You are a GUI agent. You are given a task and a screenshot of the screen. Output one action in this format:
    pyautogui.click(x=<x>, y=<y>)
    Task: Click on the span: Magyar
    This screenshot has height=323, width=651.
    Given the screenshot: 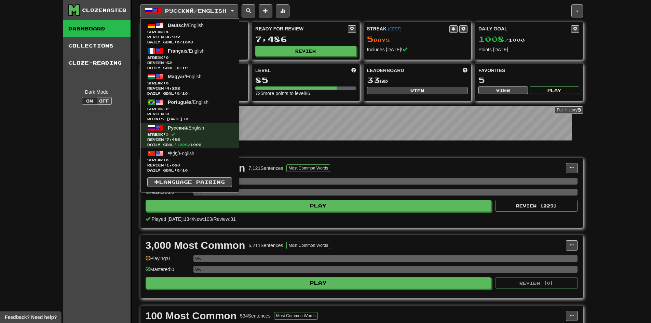 What is the action you would take?
    pyautogui.click(x=176, y=77)
    